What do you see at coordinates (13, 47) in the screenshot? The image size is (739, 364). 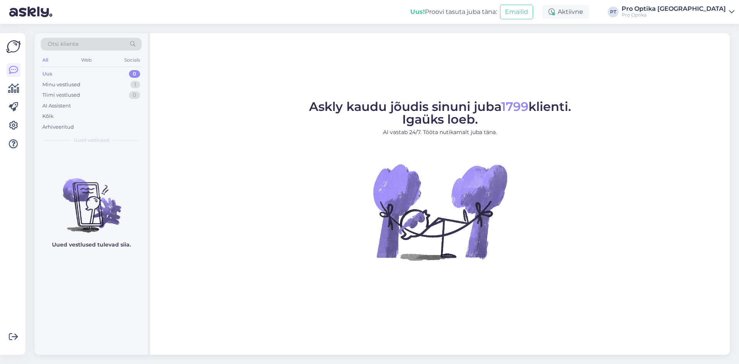 I see `img: Askly Logo` at bounding box center [13, 47].